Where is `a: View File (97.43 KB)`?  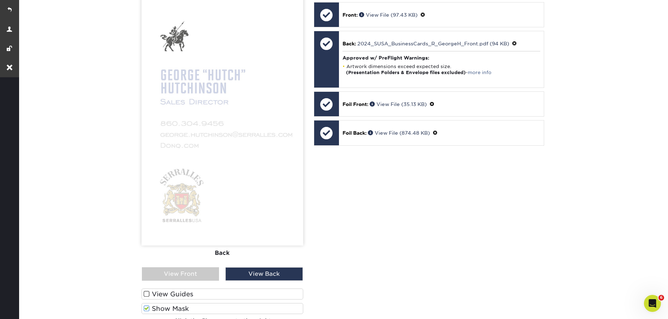 a: View File (97.43 KB) is located at coordinates (388, 15).